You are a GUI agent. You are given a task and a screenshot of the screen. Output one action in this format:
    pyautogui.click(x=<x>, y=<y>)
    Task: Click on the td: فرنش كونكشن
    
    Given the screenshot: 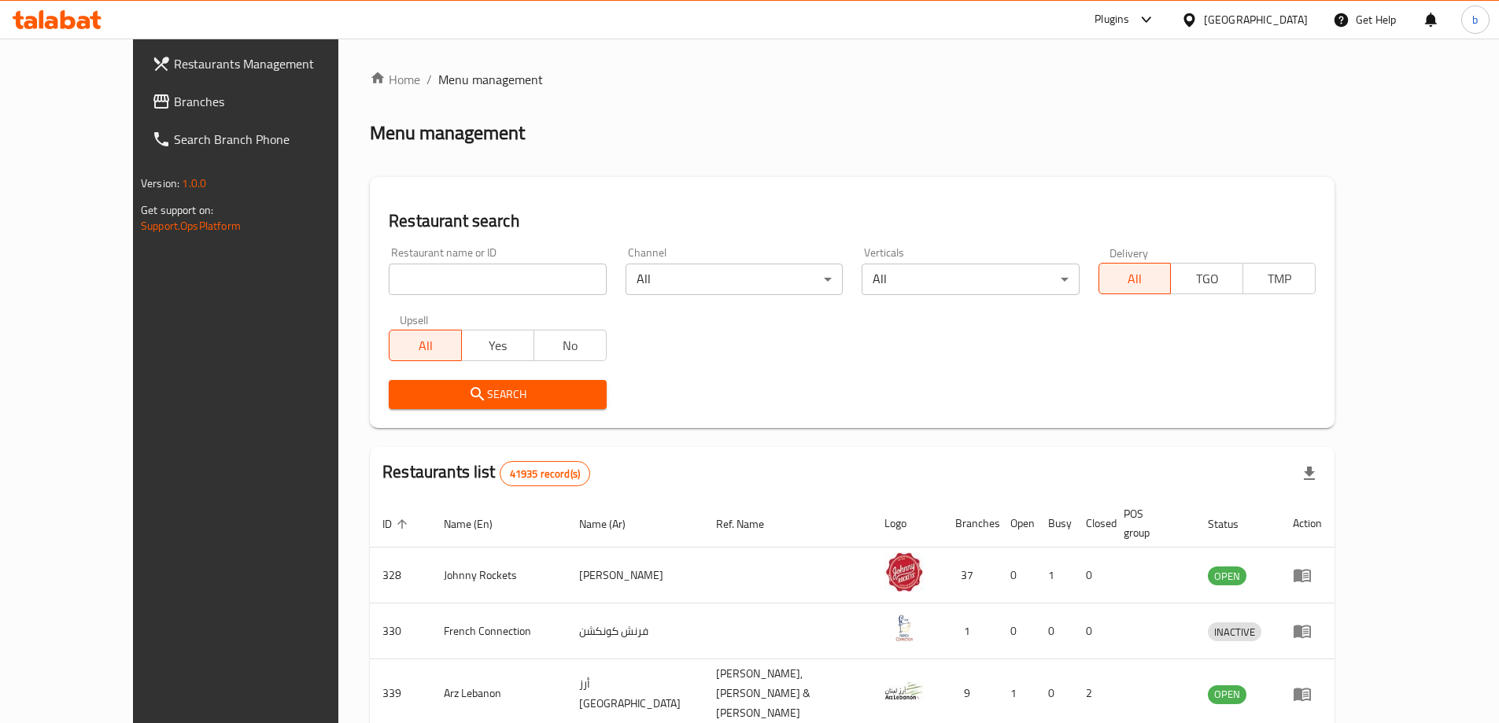 What is the action you would take?
    pyautogui.click(x=635, y=631)
    